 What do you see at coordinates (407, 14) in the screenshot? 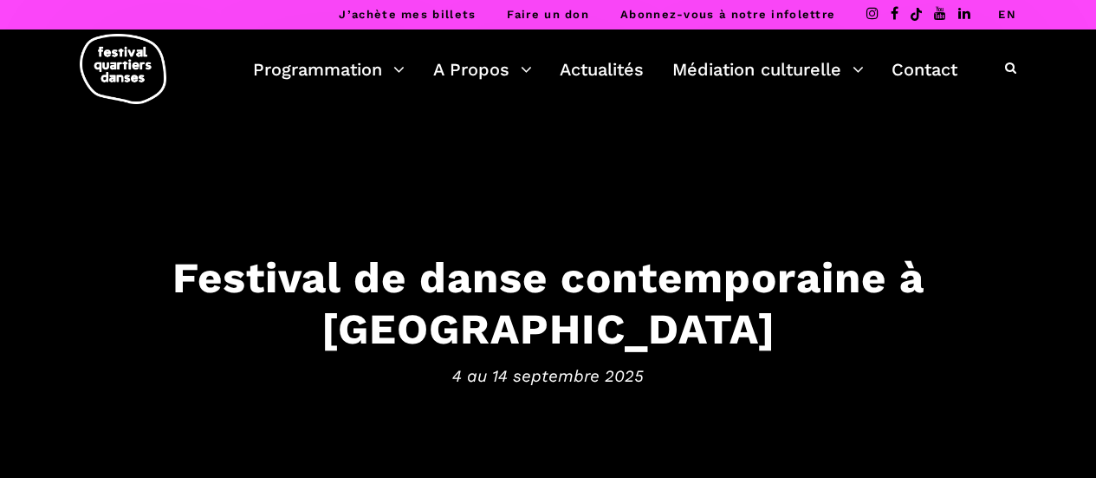
I see `a: J’achète mes billets` at bounding box center [407, 14].